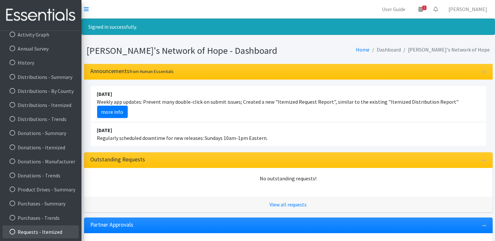 The image size is (495, 241). I want to click on a: Annual Survey, so click(41, 49).